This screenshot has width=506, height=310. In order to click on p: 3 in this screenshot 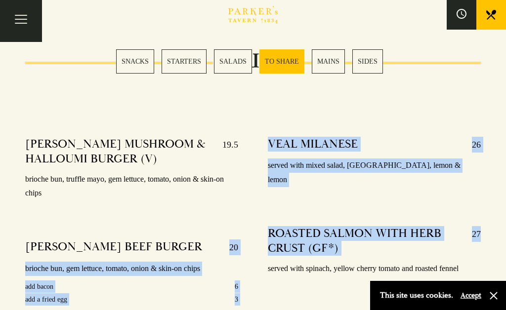, I will do `click(236, 299)`.